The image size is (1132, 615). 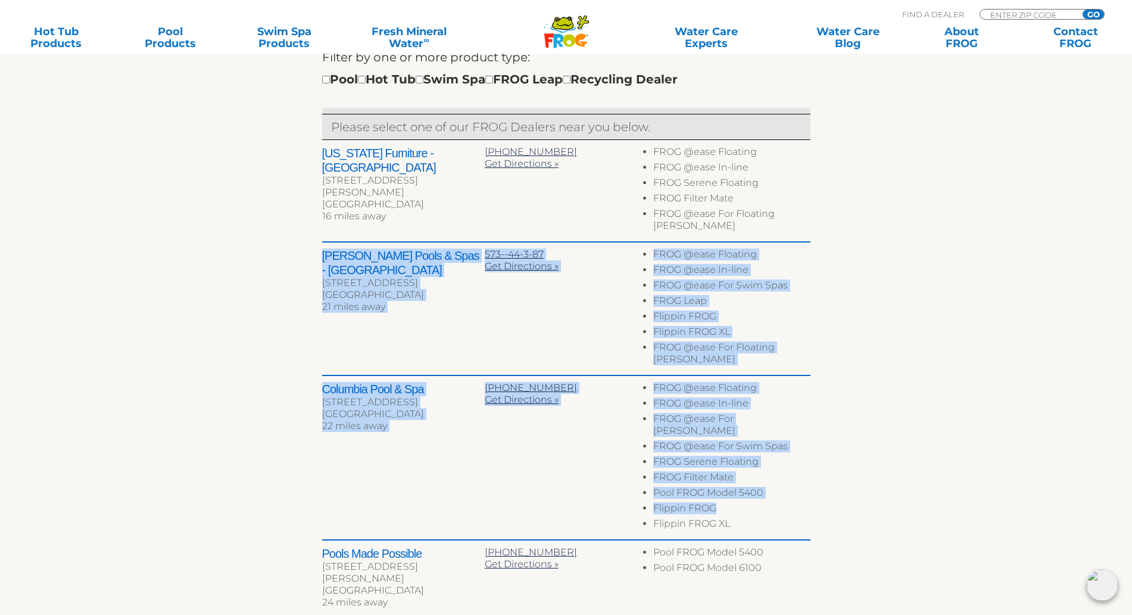 What do you see at coordinates (731, 303) in the screenshot?
I see `li: FROG Leap` at bounding box center [731, 303].